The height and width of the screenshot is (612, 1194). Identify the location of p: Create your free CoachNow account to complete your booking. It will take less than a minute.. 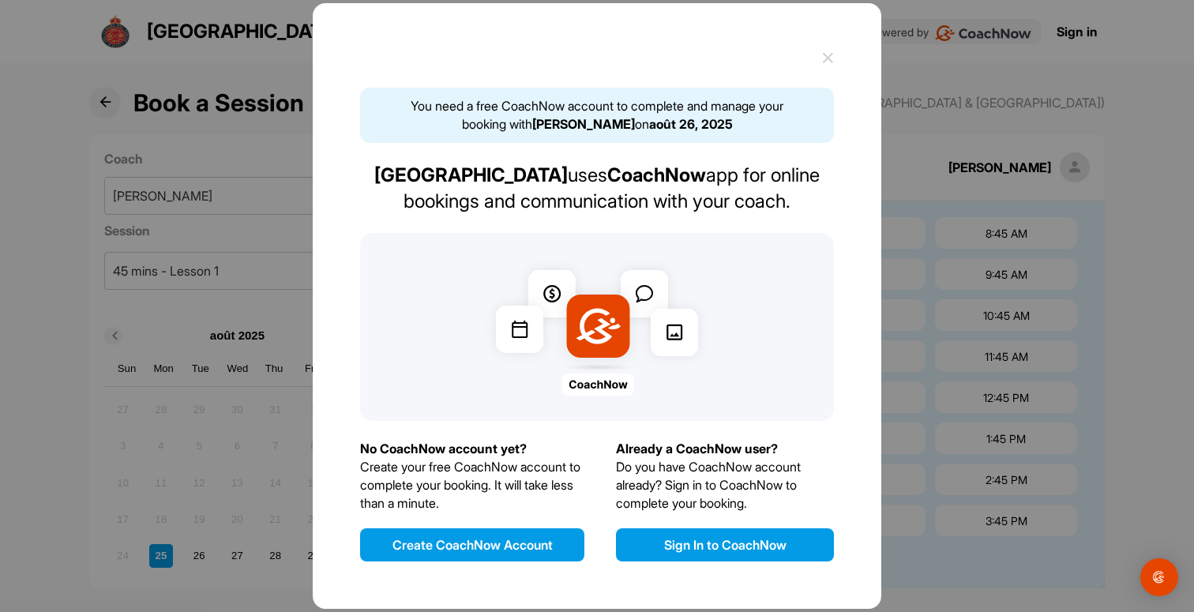
(472, 485).